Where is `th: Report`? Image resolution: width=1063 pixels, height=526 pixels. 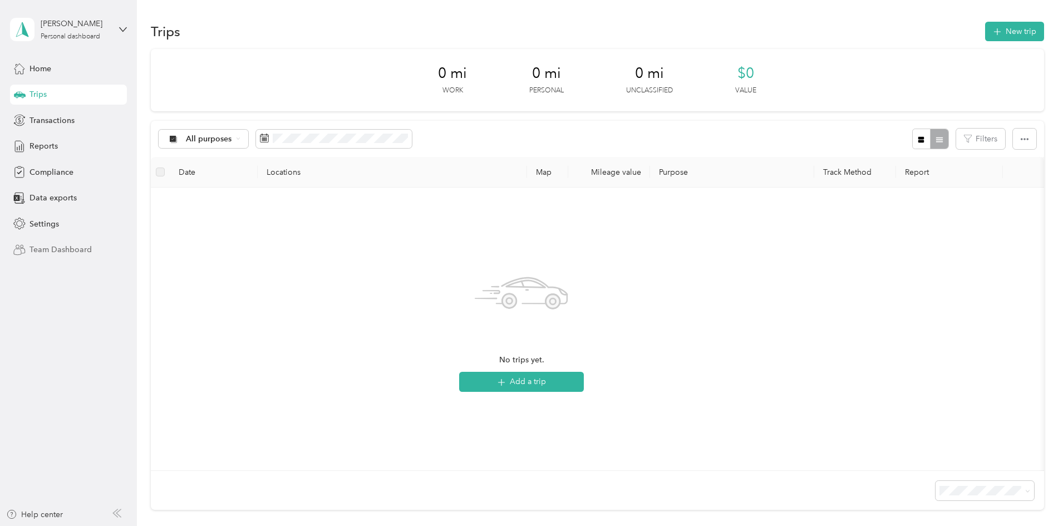 th: Report is located at coordinates (950, 172).